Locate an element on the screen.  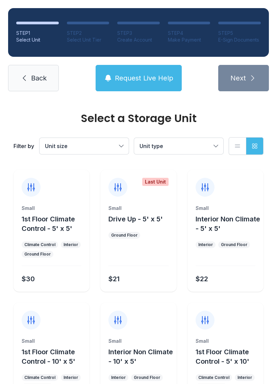
span: 1st Floor Climate Control - 5' x 10' is located at coordinates (222, 356).